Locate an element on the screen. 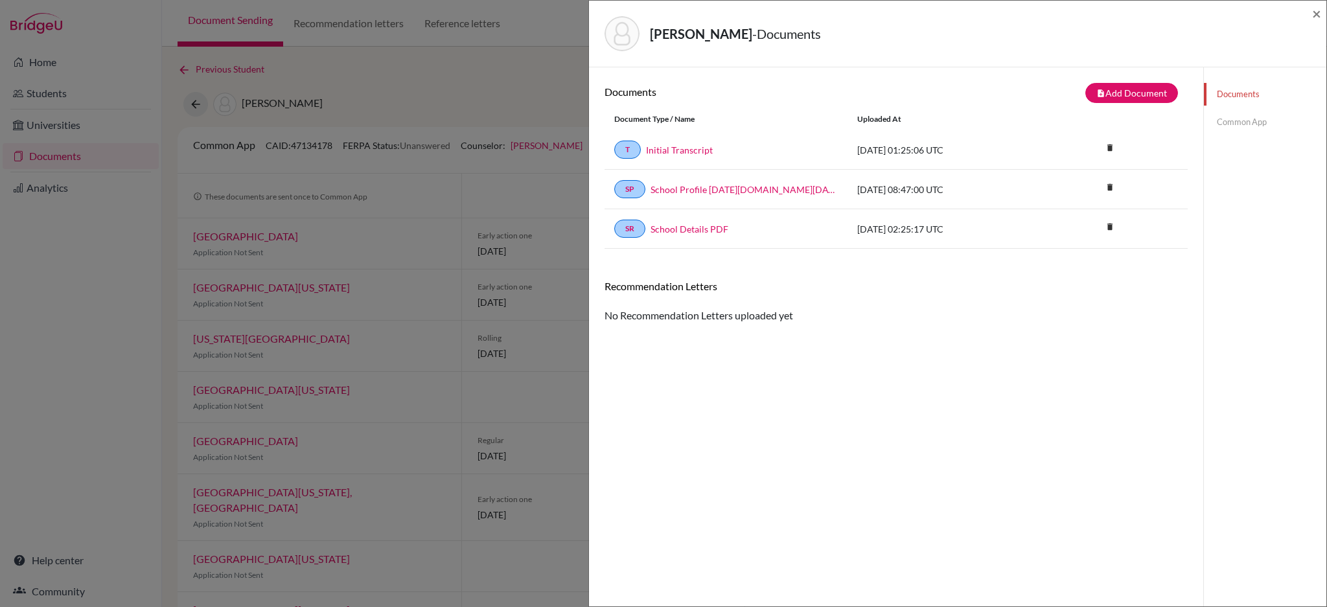  a: T is located at coordinates (627, 150).